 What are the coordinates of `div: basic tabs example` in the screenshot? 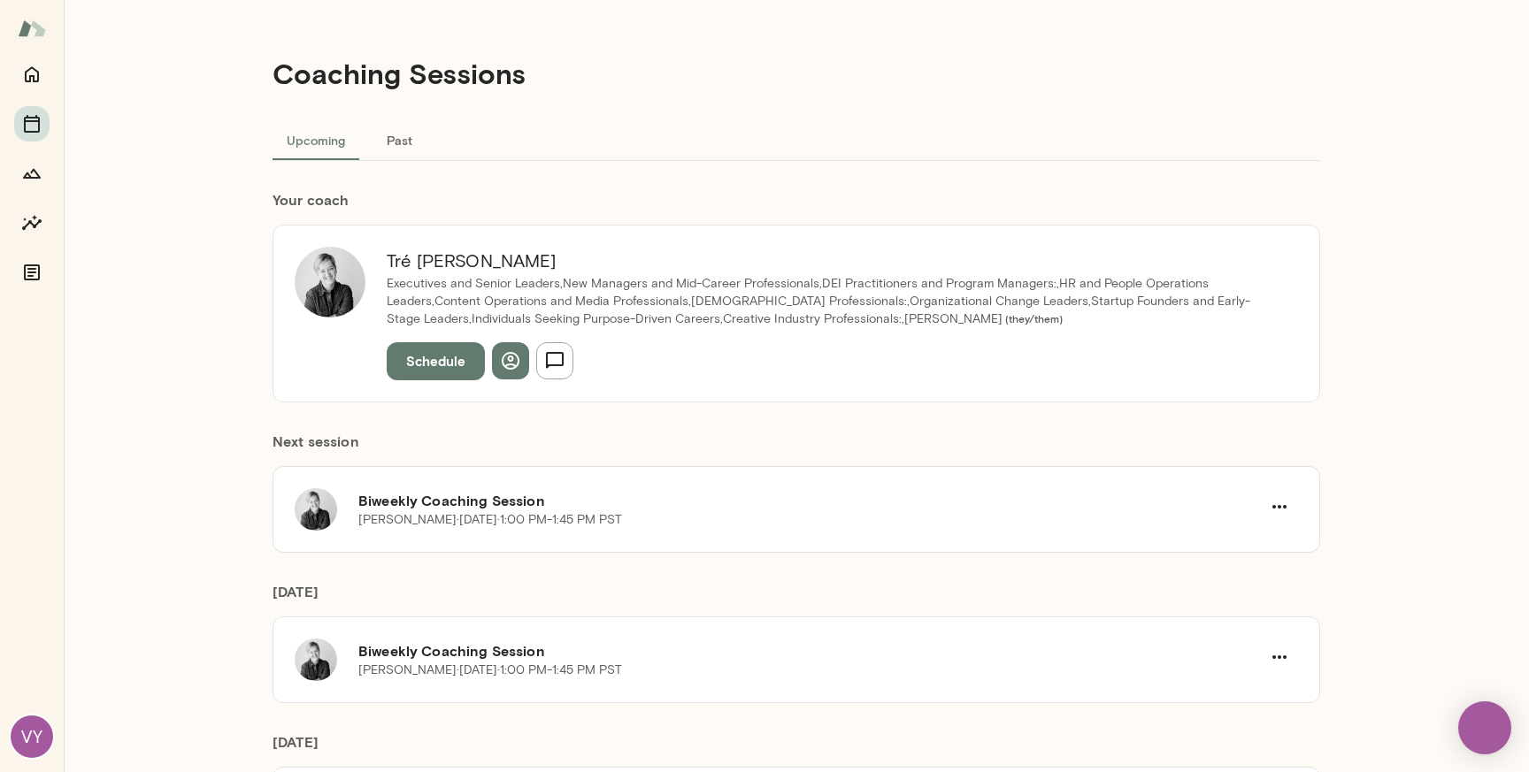 It's located at (796, 140).